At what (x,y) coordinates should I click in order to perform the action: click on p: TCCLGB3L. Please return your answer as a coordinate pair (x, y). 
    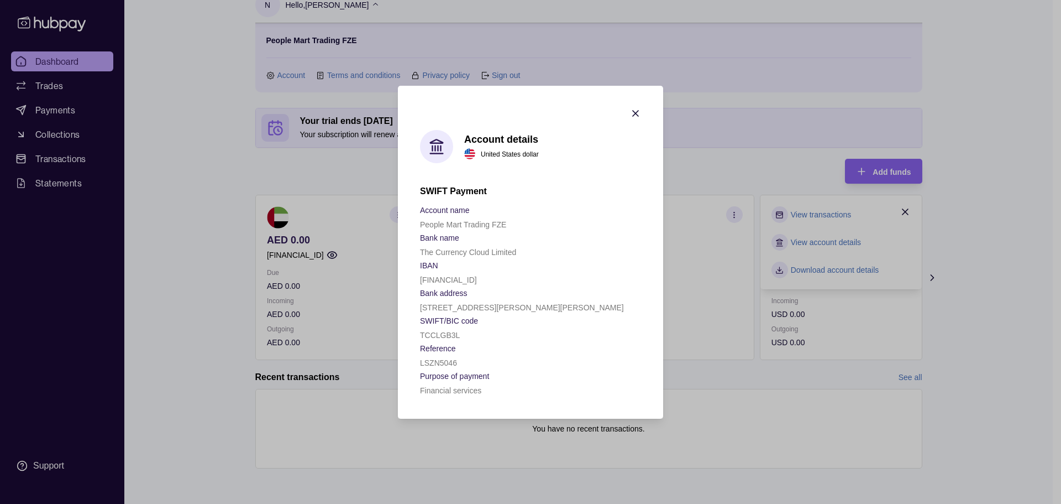
    Looking at the image, I should click on (440, 335).